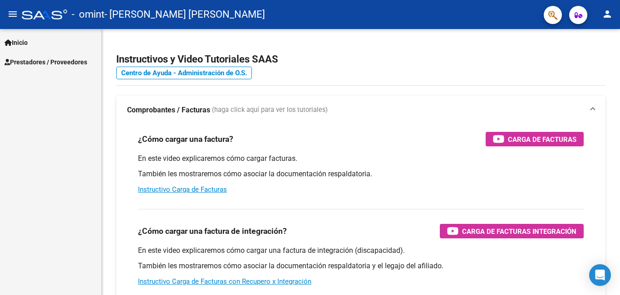 This screenshot has height=295, width=620. I want to click on p: También les mostraremos cómo asociar la documentación respaldatoria y el legajo del afiliado., so click(361, 266).